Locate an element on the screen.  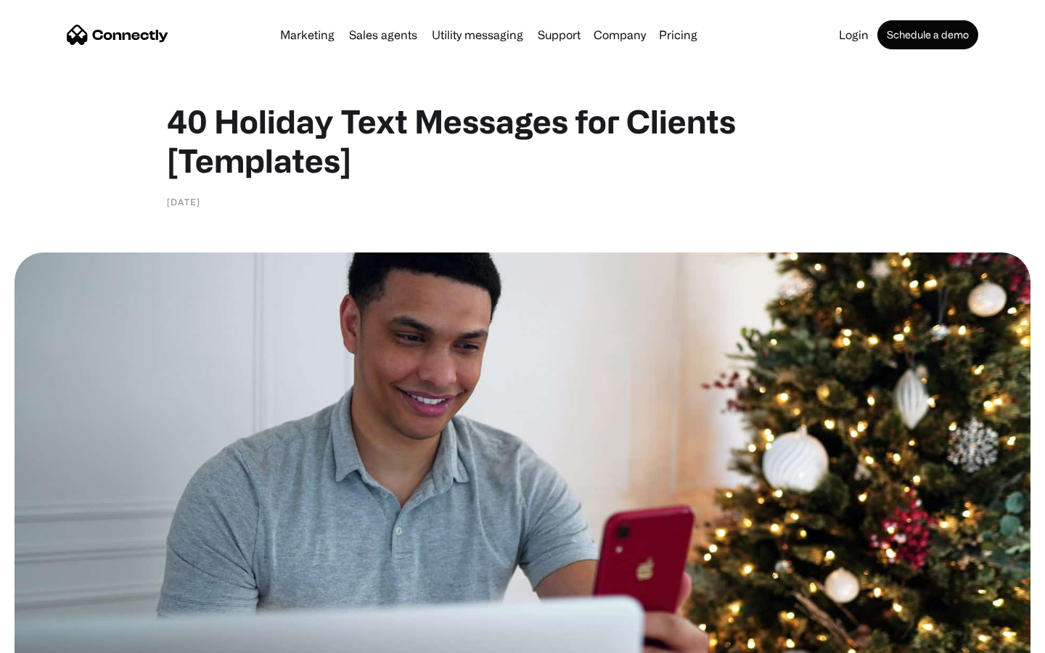
div: Company is located at coordinates (620, 35).